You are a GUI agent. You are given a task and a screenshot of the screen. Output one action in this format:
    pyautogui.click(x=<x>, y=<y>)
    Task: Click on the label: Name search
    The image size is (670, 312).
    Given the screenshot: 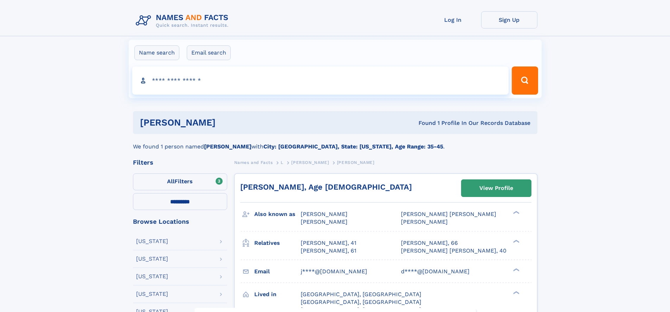 What is the action you would take?
    pyautogui.click(x=157, y=53)
    